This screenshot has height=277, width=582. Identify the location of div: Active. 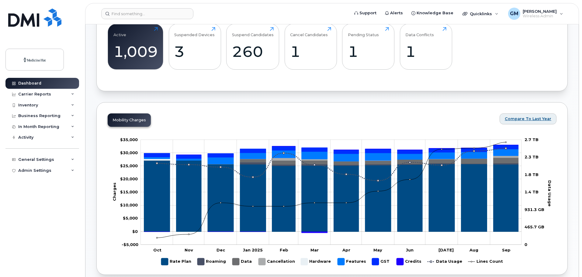
(120, 32).